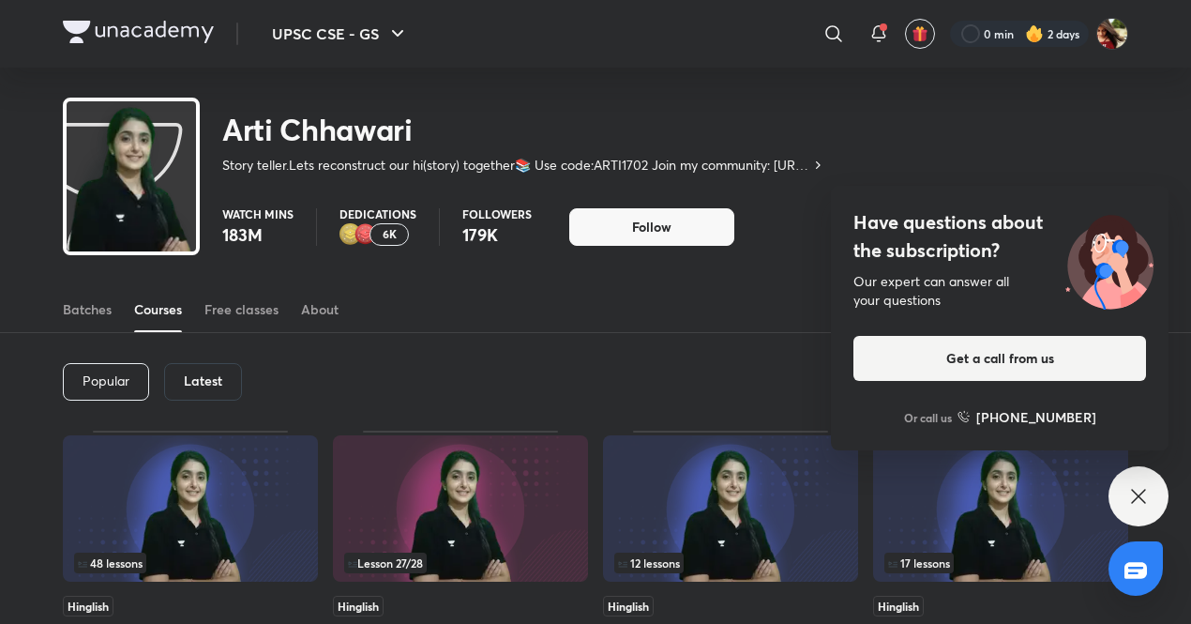 This screenshot has width=1191, height=624. Describe the element at coordinates (649, 563) in the screenshot. I see `span: 12 lessons` at that location.